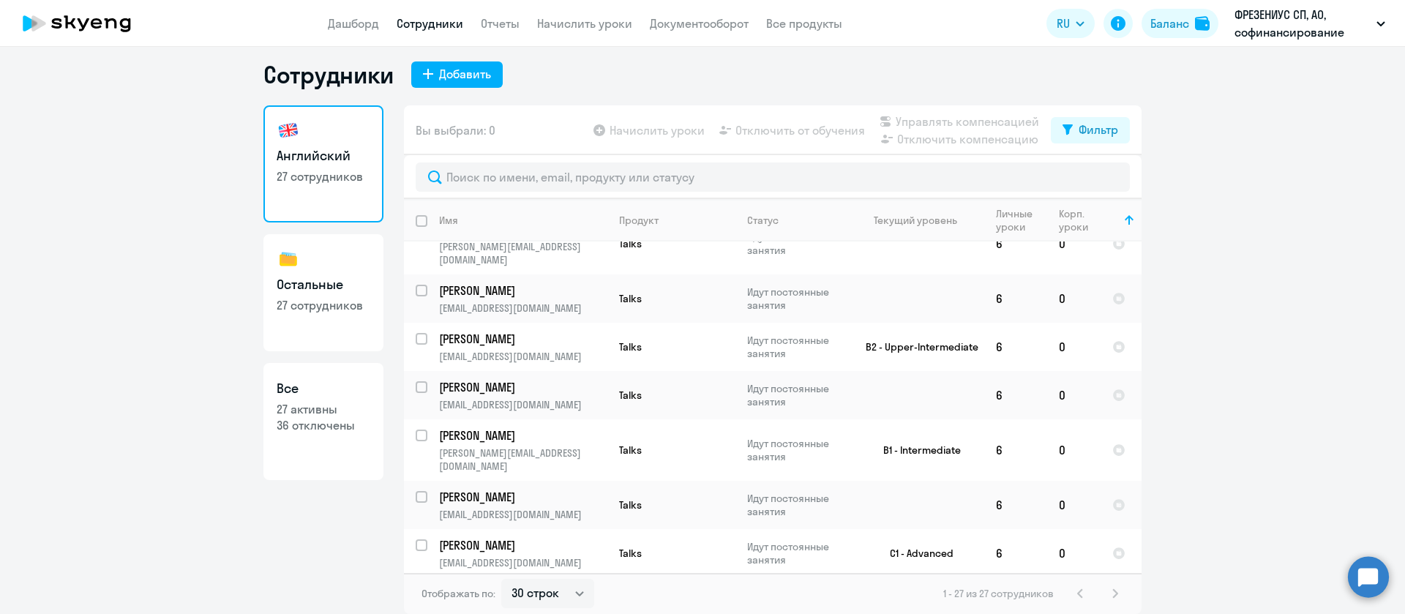 The image size is (1405, 614). I want to click on p: ФРЕЗЕНИУС СП, АО, софинансирование, so click(1302, 23).